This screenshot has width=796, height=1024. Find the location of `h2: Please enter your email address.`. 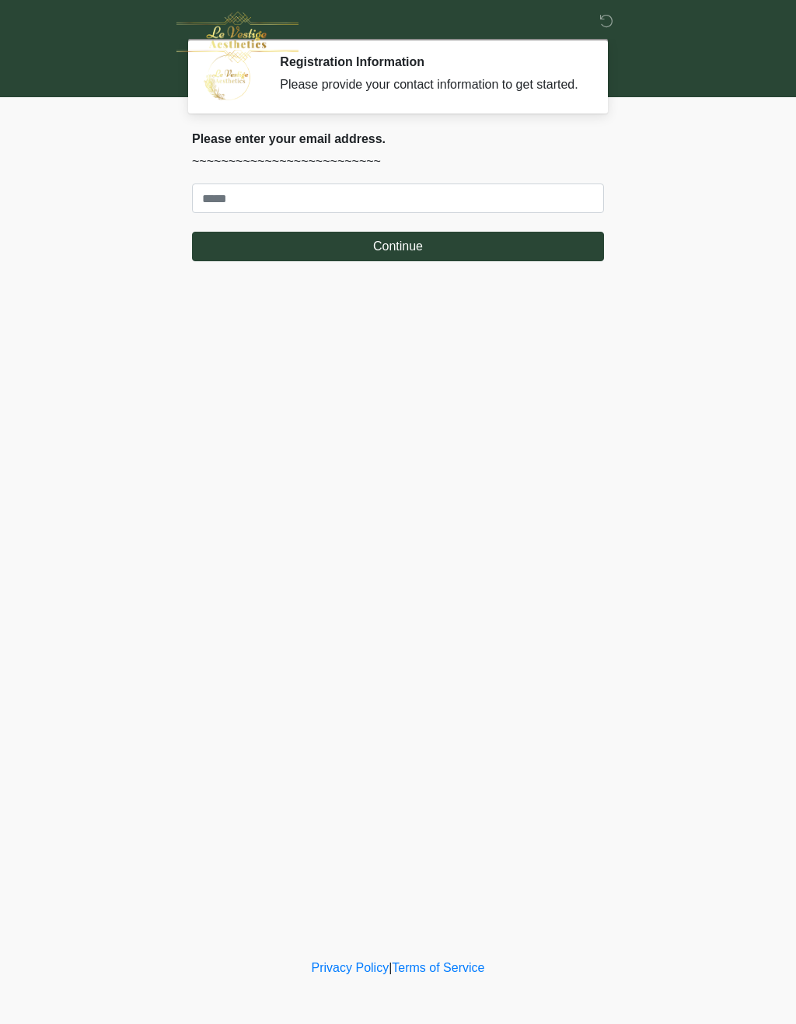

h2: Please enter your email address. is located at coordinates (398, 138).